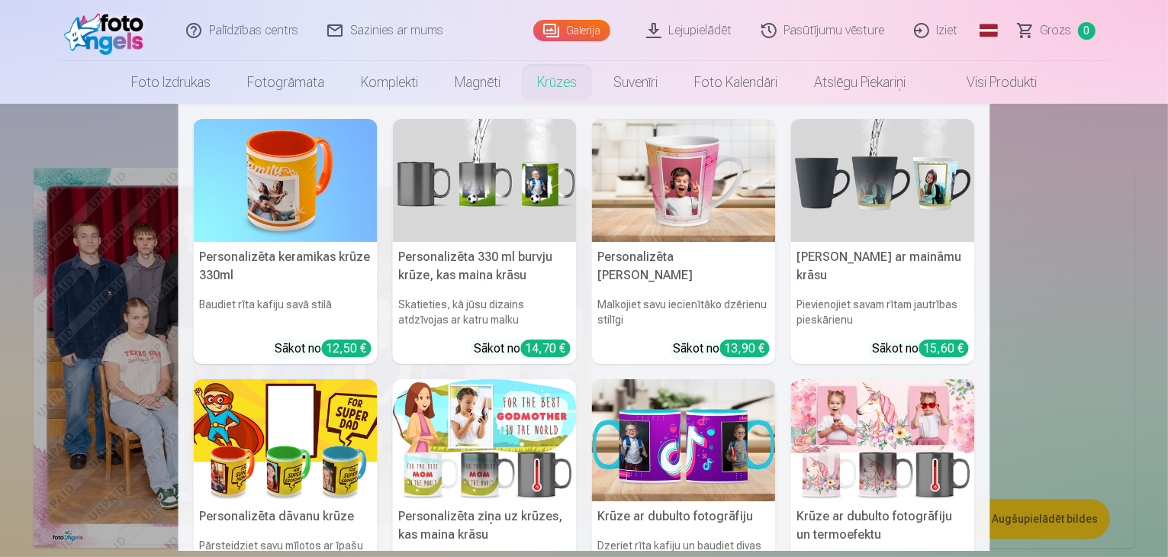  Describe the element at coordinates (285, 516) in the screenshot. I see `h5: Personalizēta dāvanu krūze` at that location.